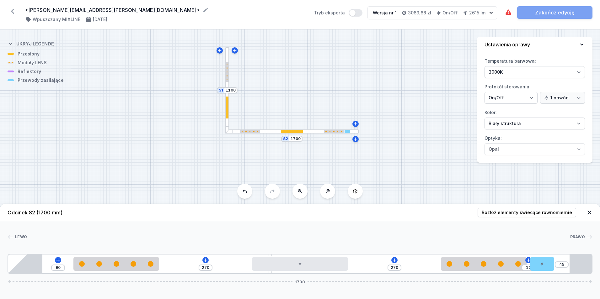 The height and width of the screenshot is (299, 600). I want to click on select: Temperatura barwowa:, so click(535, 72).